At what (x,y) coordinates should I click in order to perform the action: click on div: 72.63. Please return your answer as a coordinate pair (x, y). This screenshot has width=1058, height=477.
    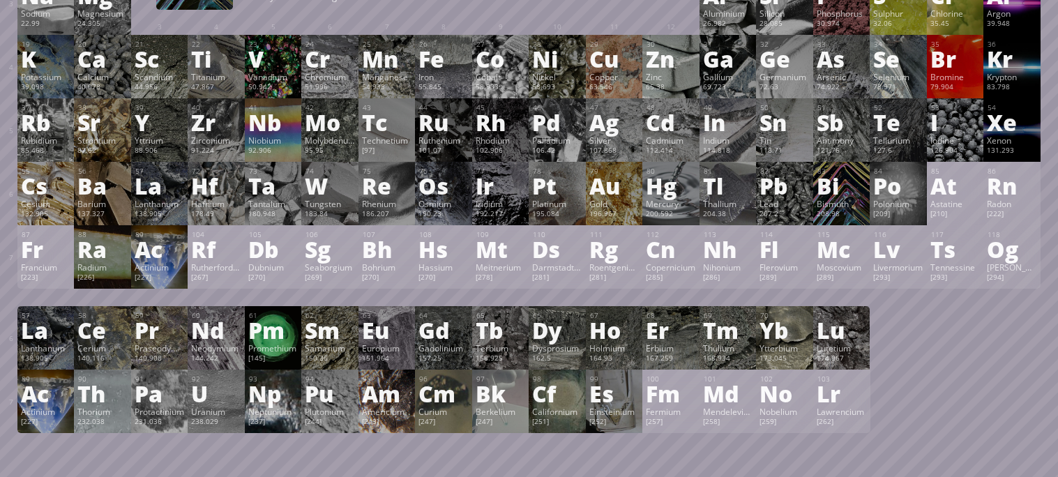
    Looking at the image, I should click on (785, 88).